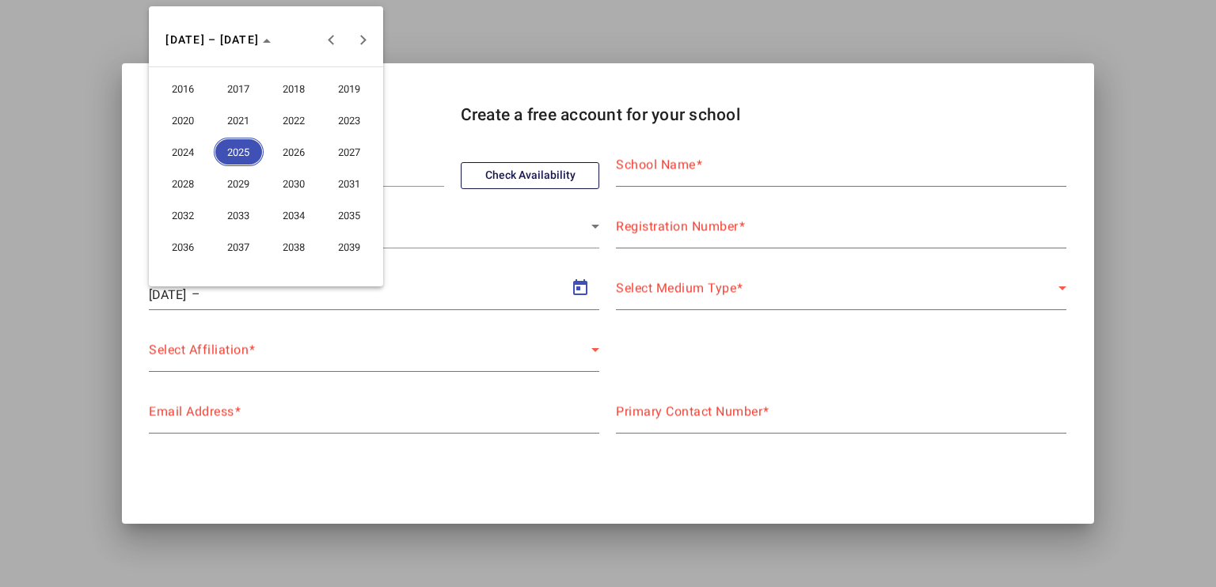  Describe the element at coordinates (183, 152) in the screenshot. I see `button: 2024` at that location.